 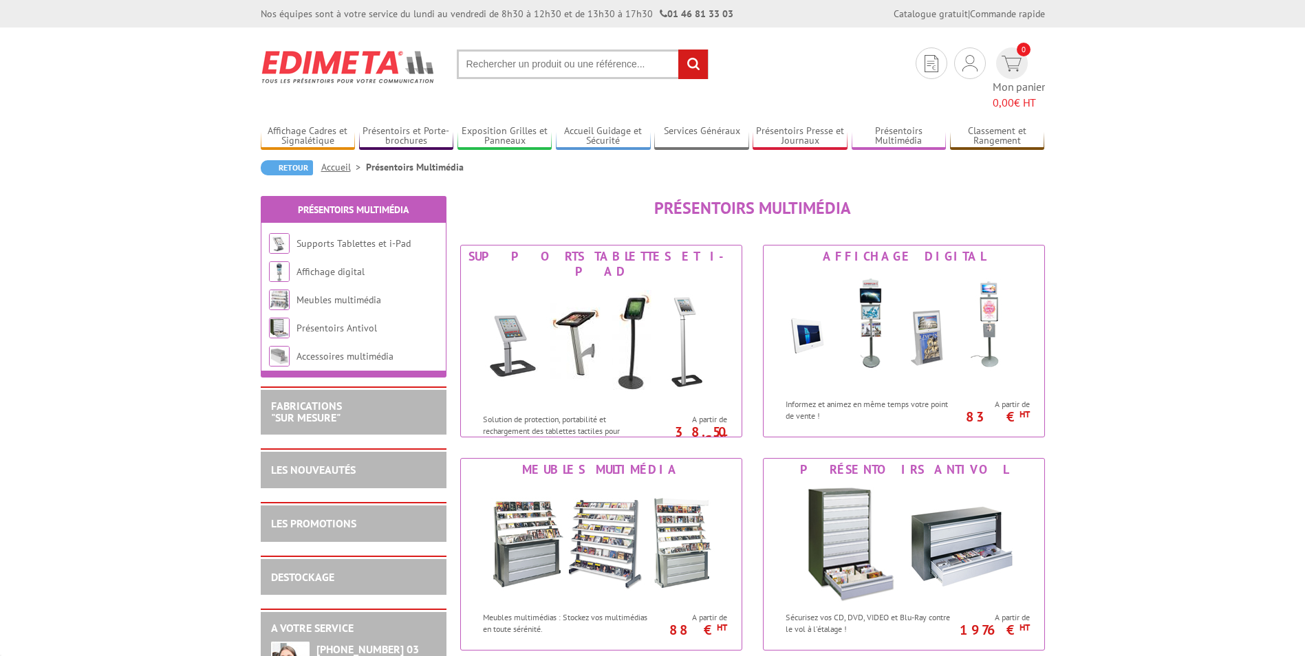 I want to click on a: Retour, so click(x=287, y=168).